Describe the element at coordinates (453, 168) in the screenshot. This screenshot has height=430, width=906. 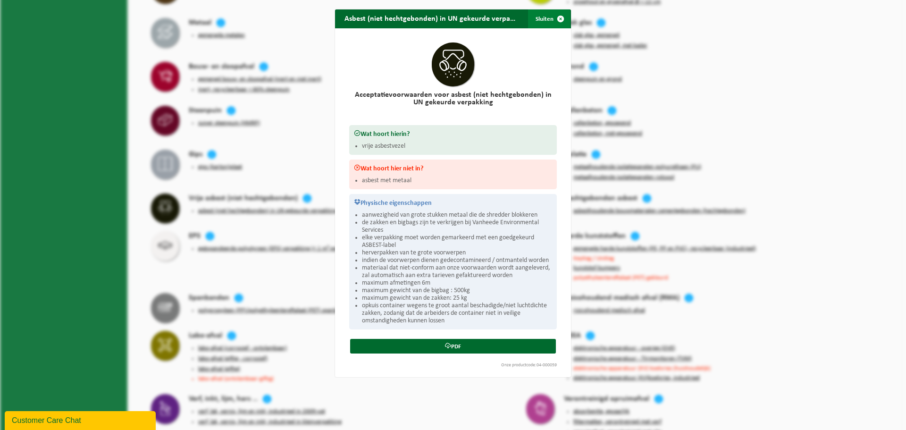
I see `h3: Wat hoort hier niet in?` at that location.